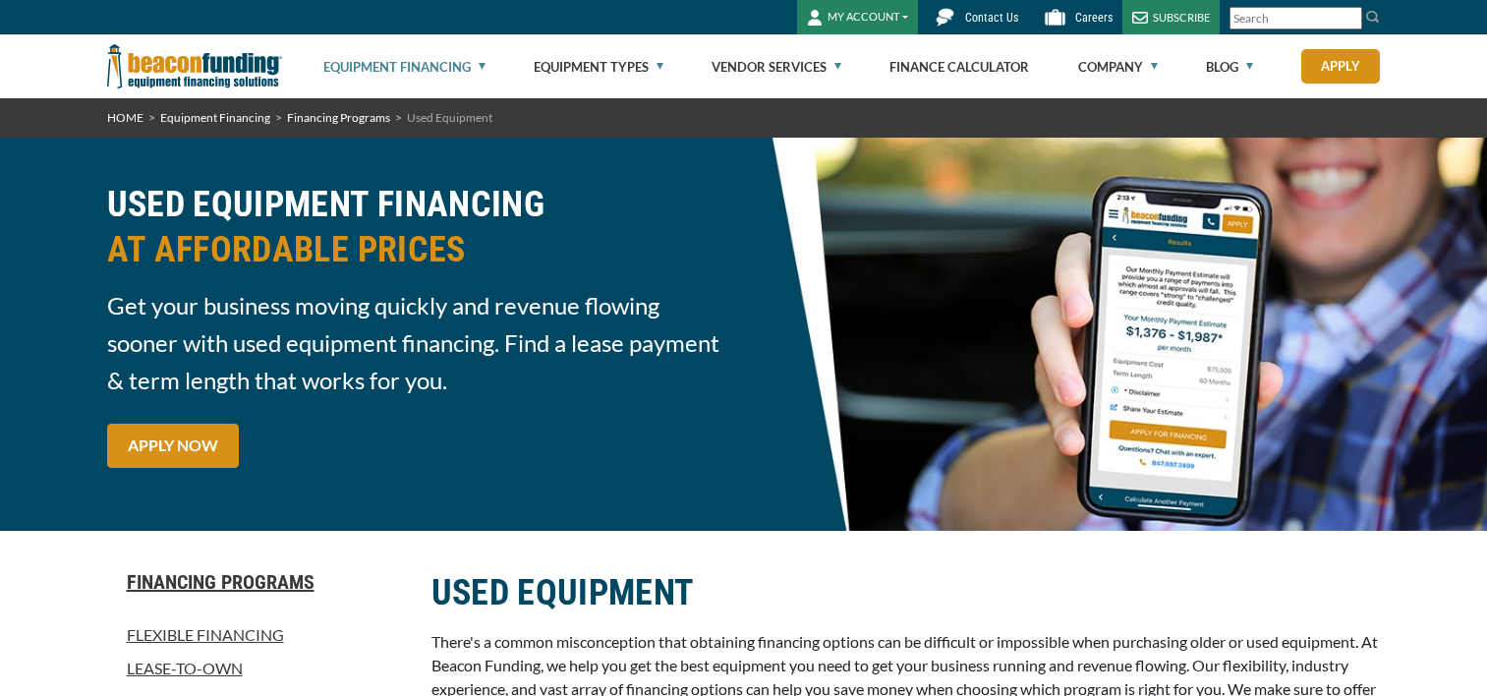 Image resolution: width=1487 pixels, height=696 pixels. What do you see at coordinates (1349, 19) in the screenshot?
I see `a: Clear search text` at bounding box center [1349, 19].